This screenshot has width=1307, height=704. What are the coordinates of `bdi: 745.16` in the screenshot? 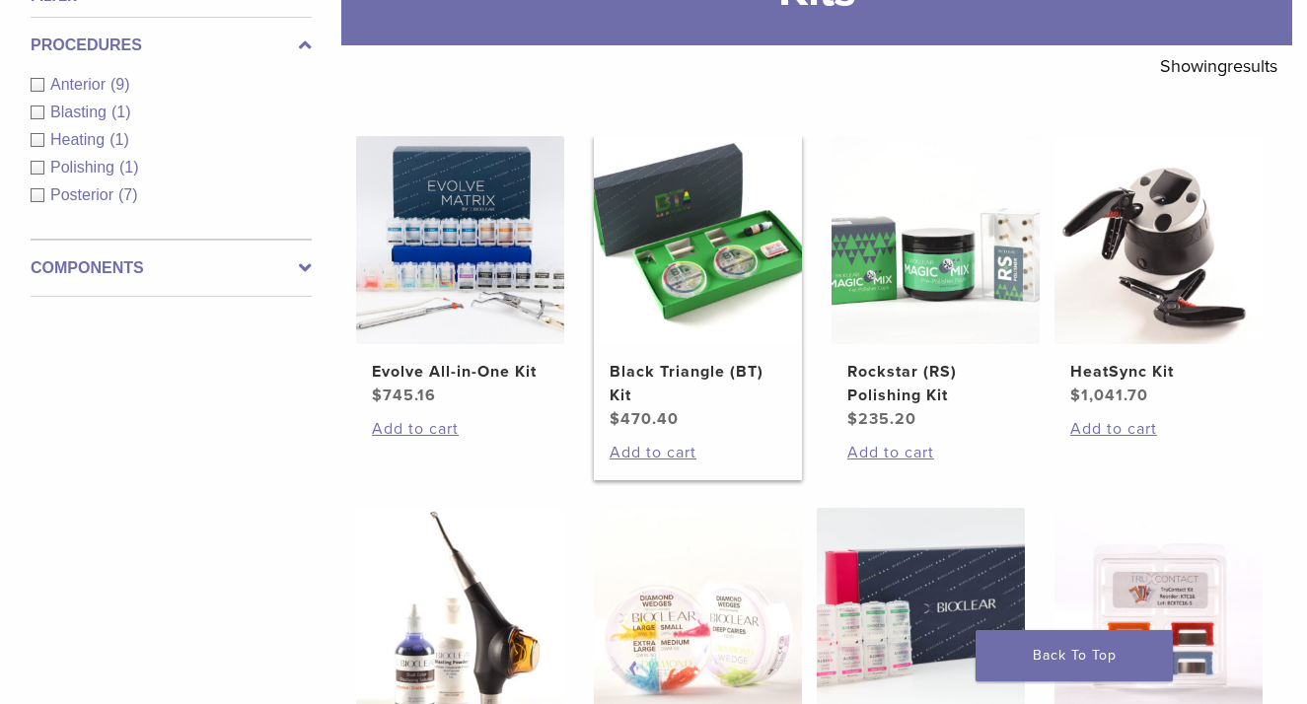 It's located at (403, 396).